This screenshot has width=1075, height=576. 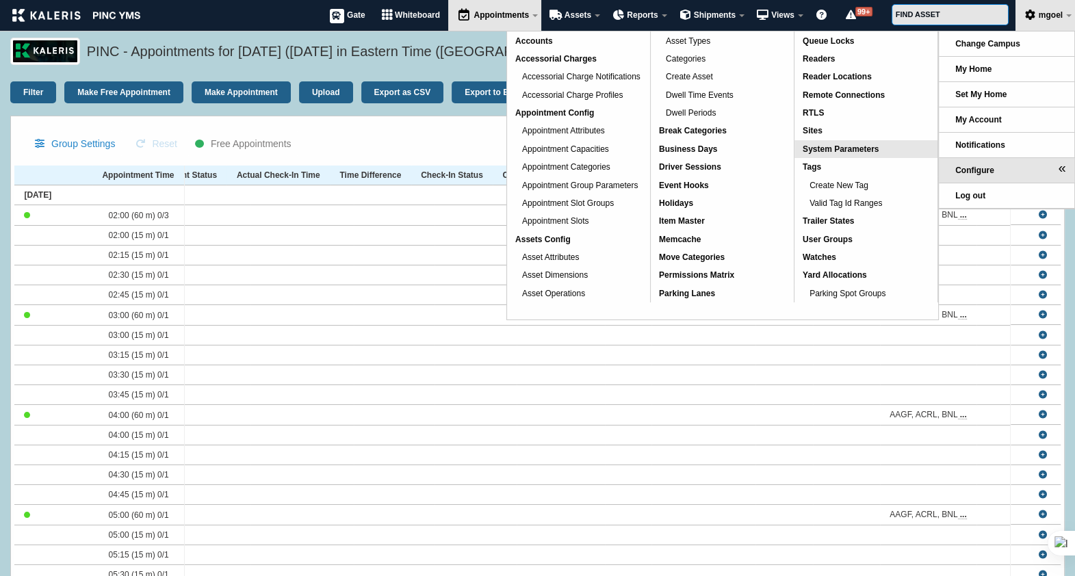 I want to click on span: Appointment Capacities, so click(x=565, y=149).